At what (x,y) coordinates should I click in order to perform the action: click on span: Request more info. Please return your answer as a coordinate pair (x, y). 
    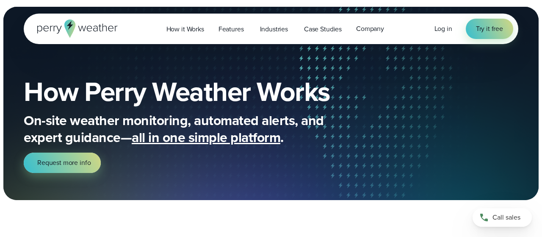
    Looking at the image, I should click on (64, 163).